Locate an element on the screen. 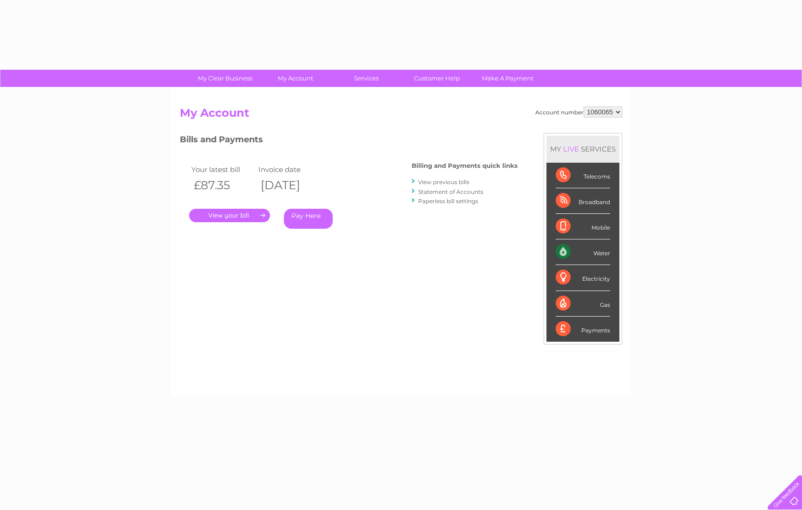  h3: Bills and Payments is located at coordinates (349, 141).